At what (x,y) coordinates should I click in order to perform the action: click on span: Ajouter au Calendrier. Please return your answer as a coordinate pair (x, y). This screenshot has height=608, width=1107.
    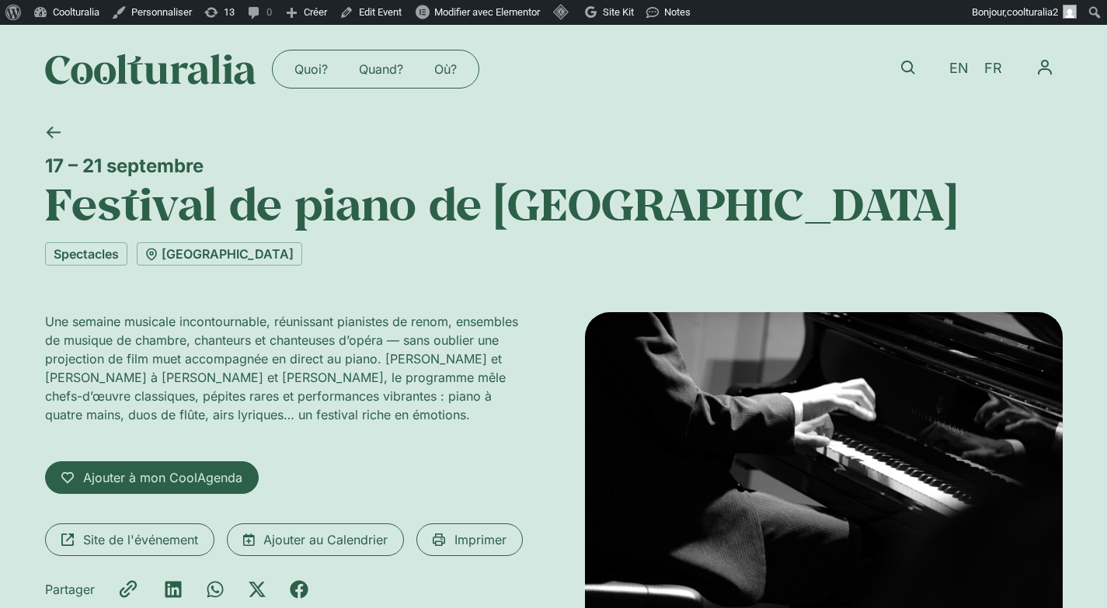
    Looking at the image, I should click on (326, 540).